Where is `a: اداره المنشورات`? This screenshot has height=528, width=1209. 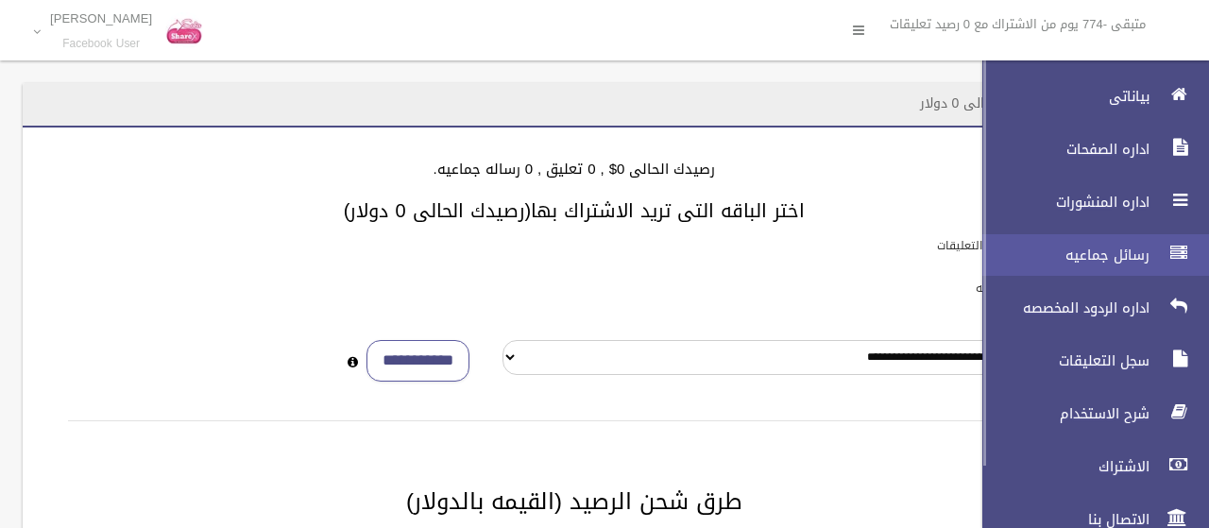 a: اداره المنشورات is located at coordinates (1088, 202).